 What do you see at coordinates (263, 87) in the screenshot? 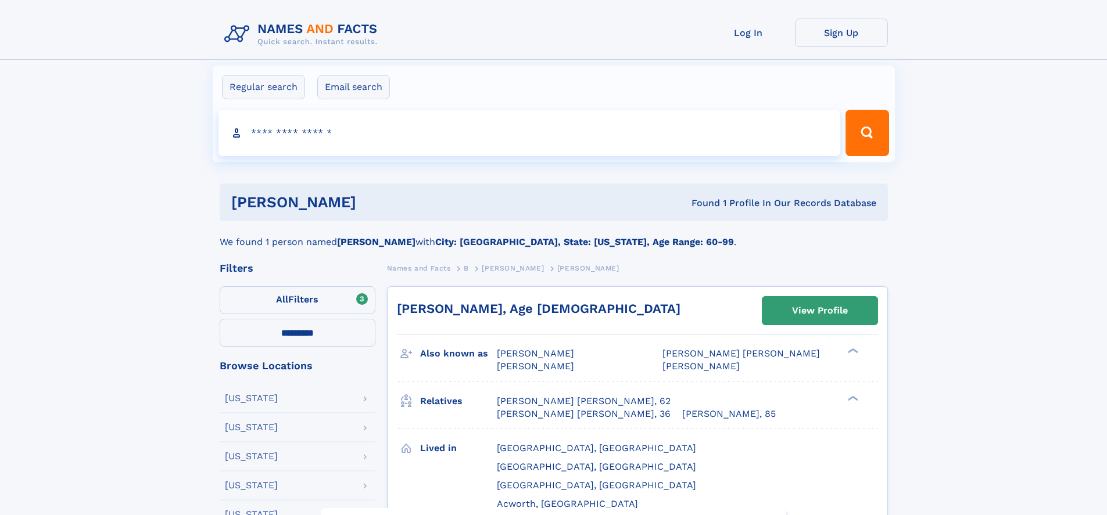
I see `label: Regular search` at bounding box center [263, 87].